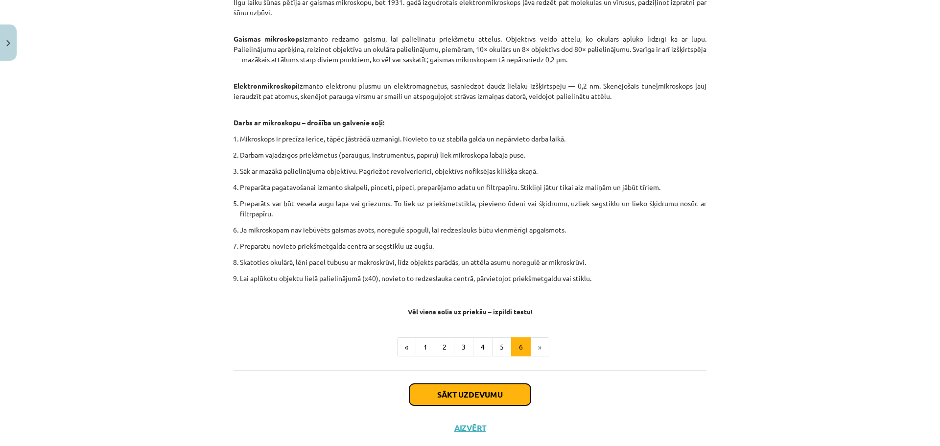 The height and width of the screenshot is (446, 940). What do you see at coordinates (521, 347) in the screenshot?
I see `button: 6` at bounding box center [521, 347].